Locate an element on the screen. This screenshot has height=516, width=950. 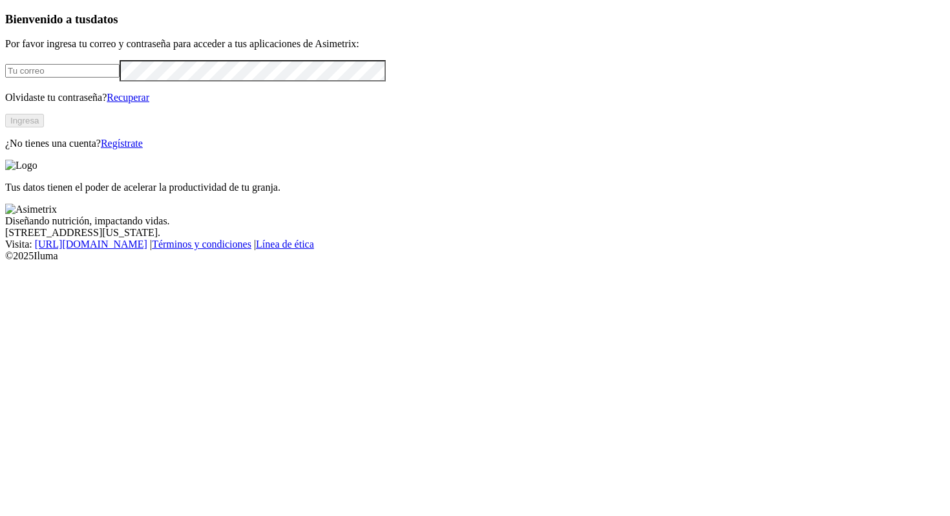
p: Por favor ingresa tu correo y contraseña para acceder a tus aplicaciones de Asimetrix: is located at coordinates (475, 44).